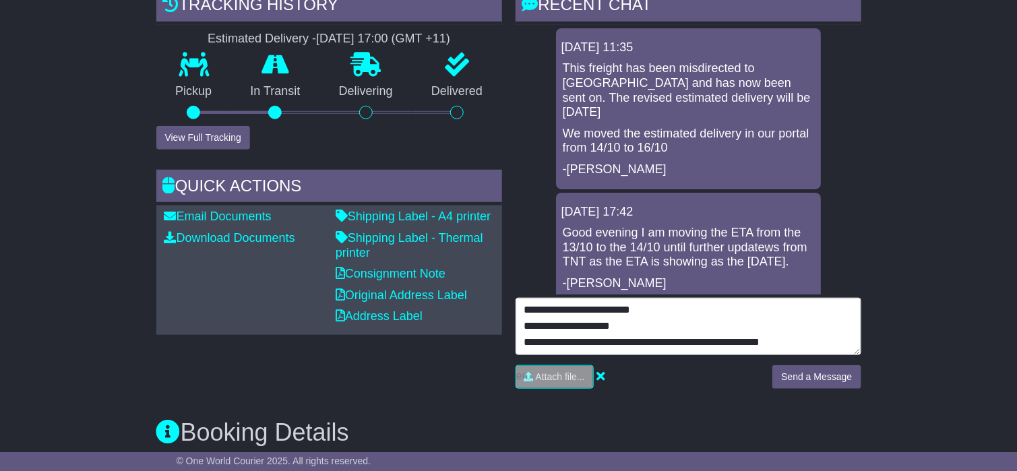 The width and height of the screenshot is (1017, 471). What do you see at coordinates (365, 92) in the screenshot?
I see `p: Delivering` at bounding box center [365, 92].